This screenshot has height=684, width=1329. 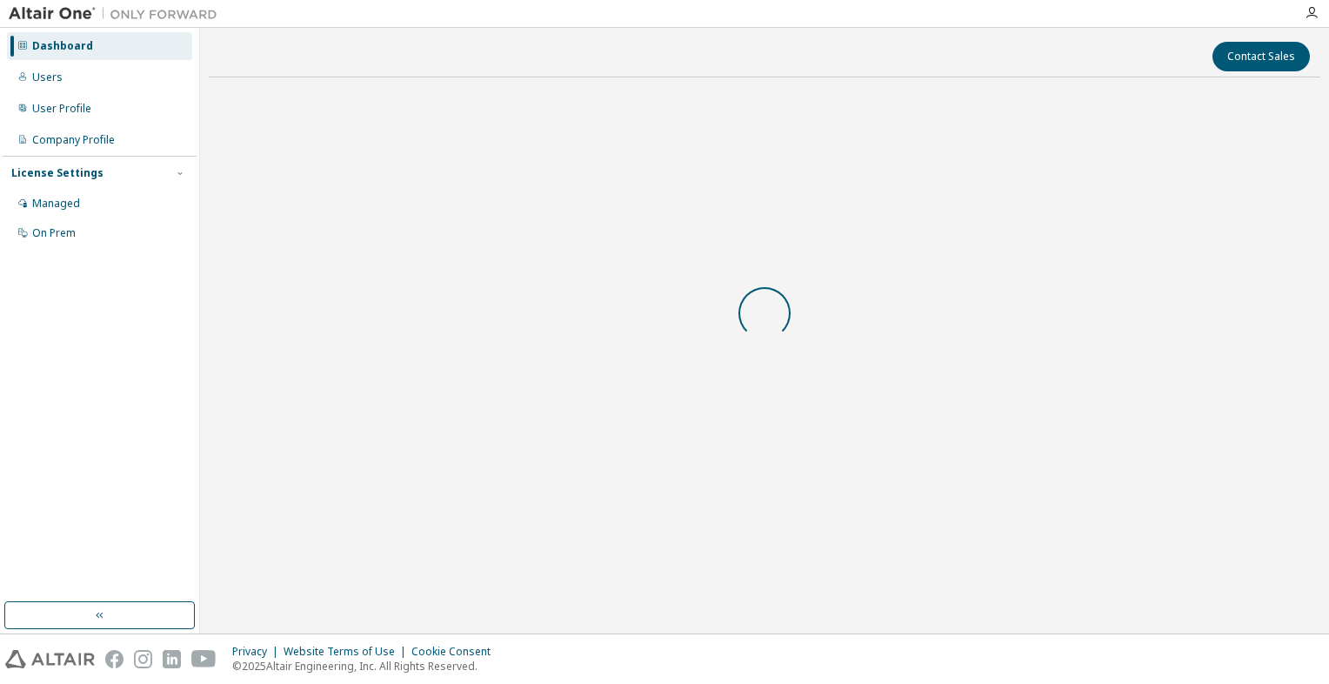 What do you see at coordinates (50, 658) in the screenshot?
I see `img: altair_logo.svg` at bounding box center [50, 658].